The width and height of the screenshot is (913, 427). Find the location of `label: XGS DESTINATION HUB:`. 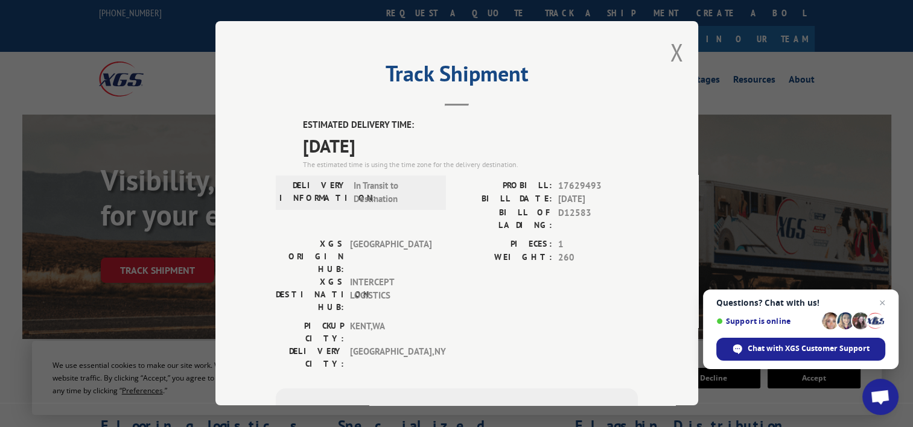

label: XGS DESTINATION HUB: is located at coordinates (310, 295).